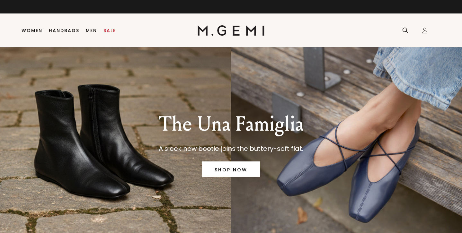 This screenshot has width=462, height=233. I want to click on a: SHOP NOW, so click(231, 169).